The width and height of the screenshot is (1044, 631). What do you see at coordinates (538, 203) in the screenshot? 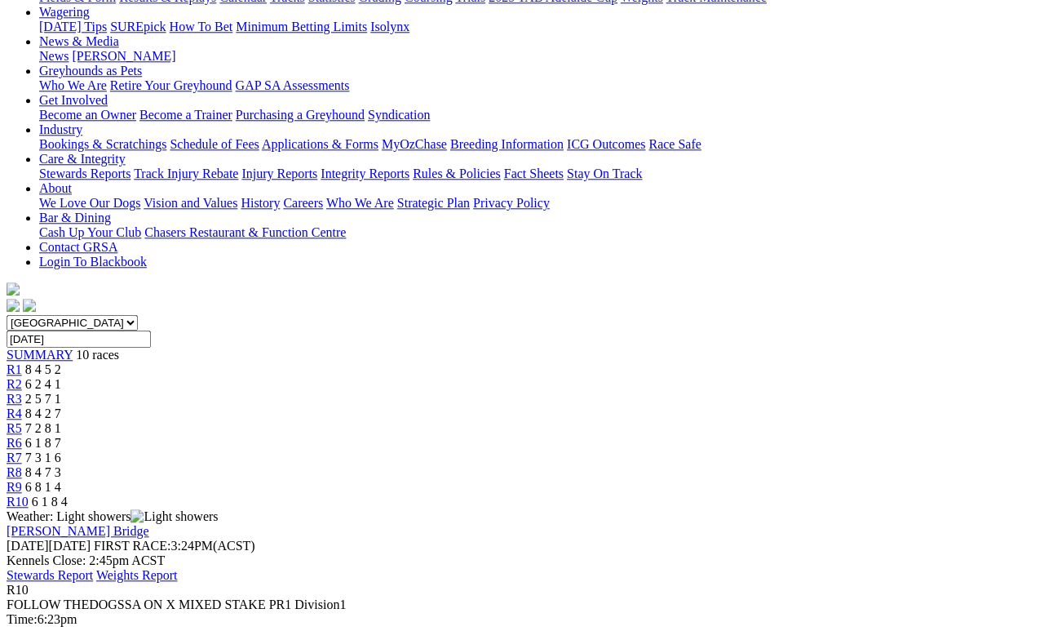
I see `div: About` at bounding box center [538, 203].